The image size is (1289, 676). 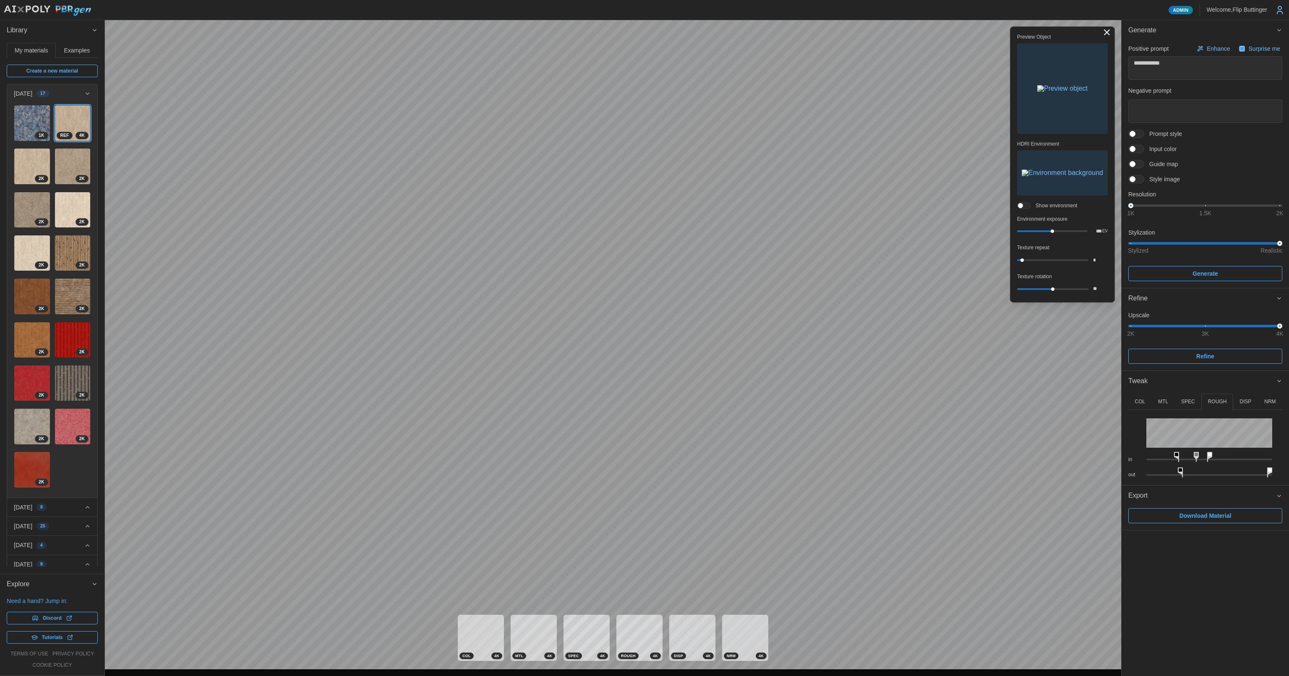 I want to click on img: fHZF18b47FZigwPMczyx, so click(x=73, y=426).